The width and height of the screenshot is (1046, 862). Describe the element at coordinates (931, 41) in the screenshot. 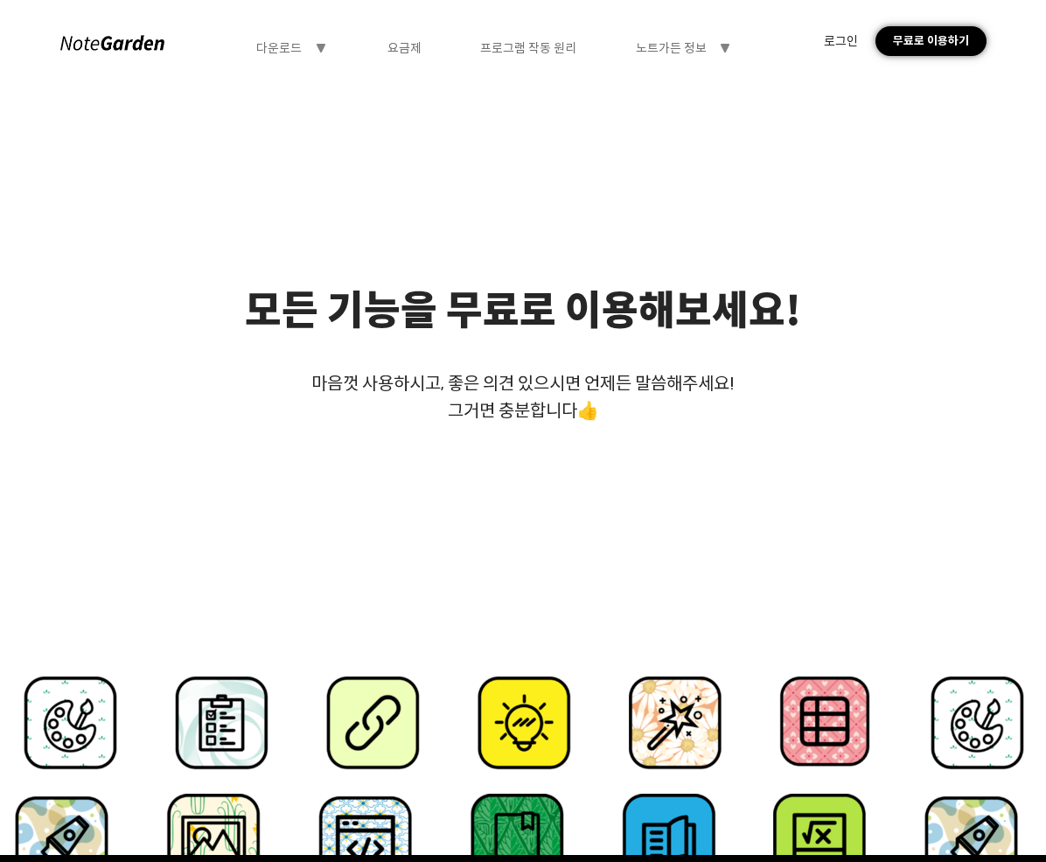

I see `div: 무료로 이용하기` at that location.